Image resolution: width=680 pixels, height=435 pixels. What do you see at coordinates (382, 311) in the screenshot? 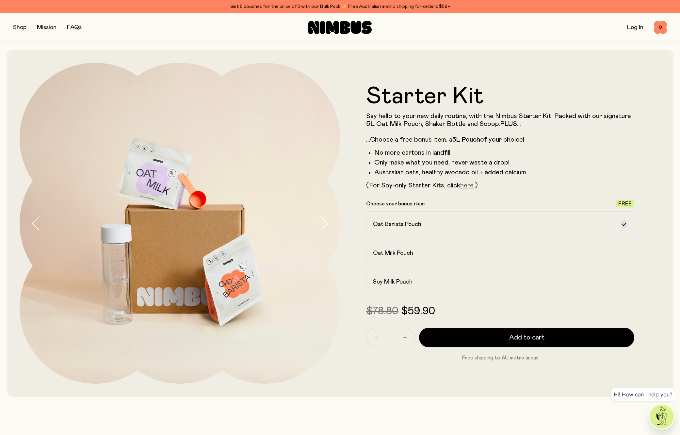
I see `span: $78.80` at bounding box center [382, 311].